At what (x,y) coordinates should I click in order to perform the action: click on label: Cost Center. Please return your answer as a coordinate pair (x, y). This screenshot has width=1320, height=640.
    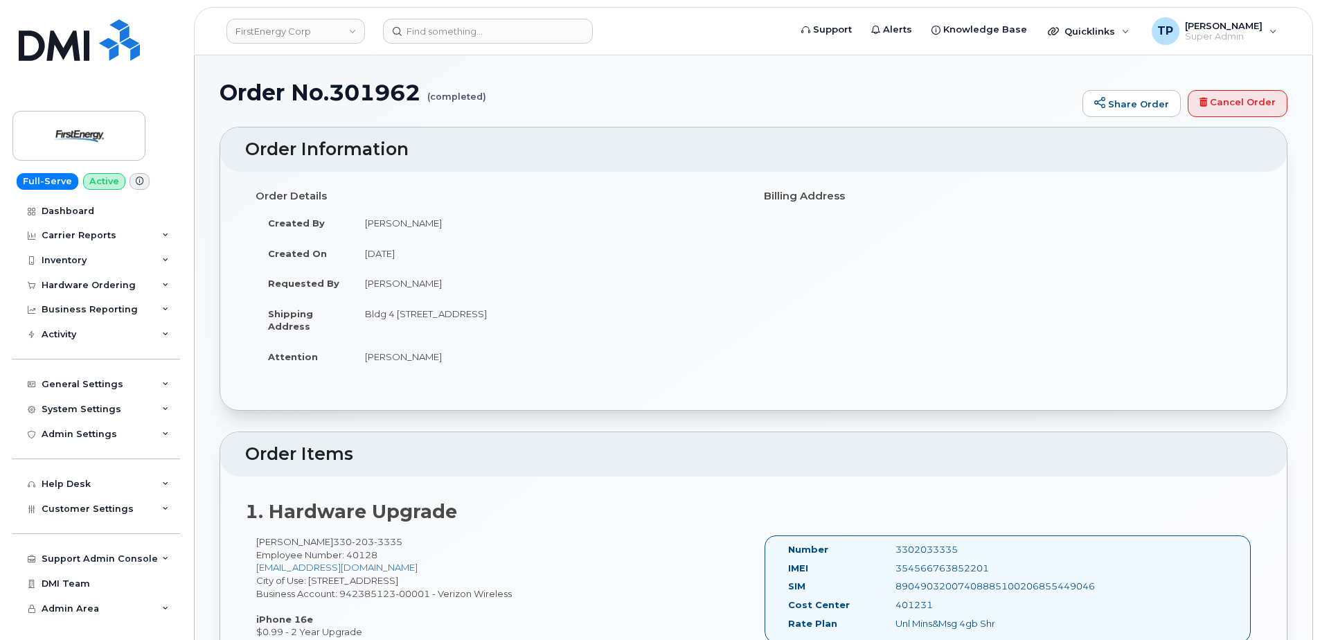
    Looking at the image, I should click on (819, 605).